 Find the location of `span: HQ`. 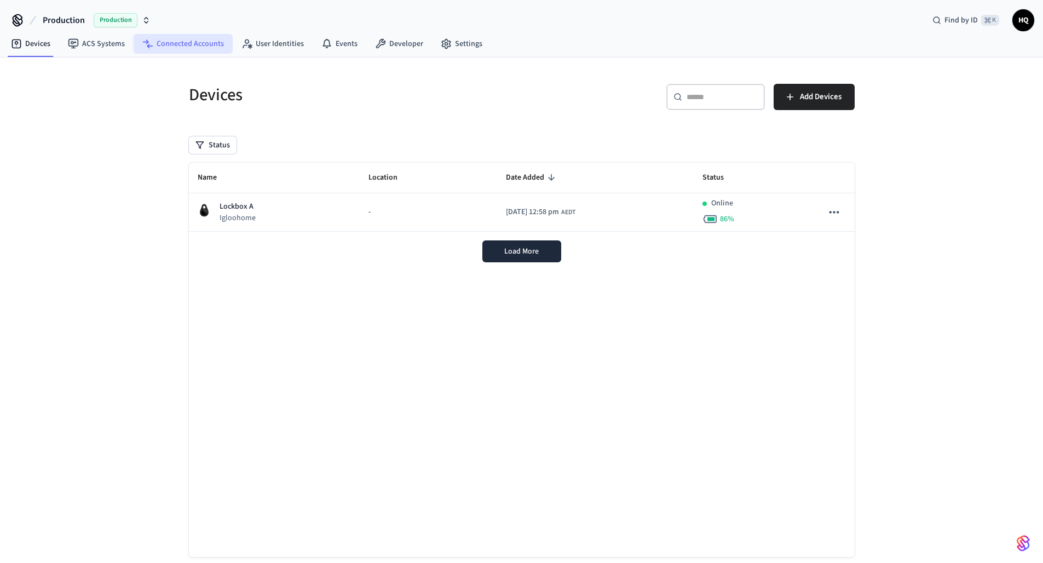

span: HQ is located at coordinates (1024, 20).